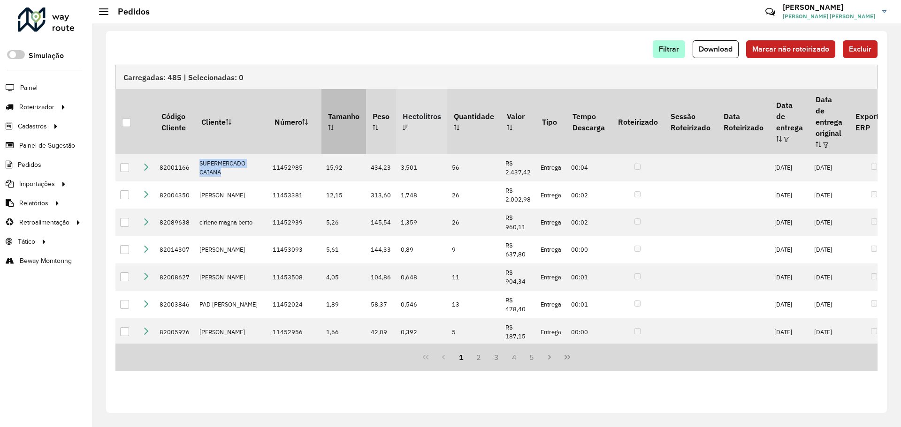  Describe the element at coordinates (518, 332) in the screenshot. I see `td: R$ 187,15` at that location.